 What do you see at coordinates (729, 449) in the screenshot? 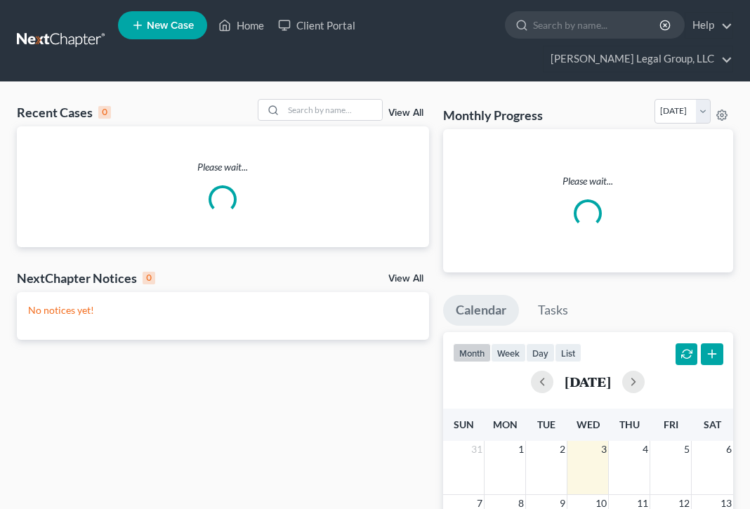
I see `span: 6` at bounding box center [729, 449].